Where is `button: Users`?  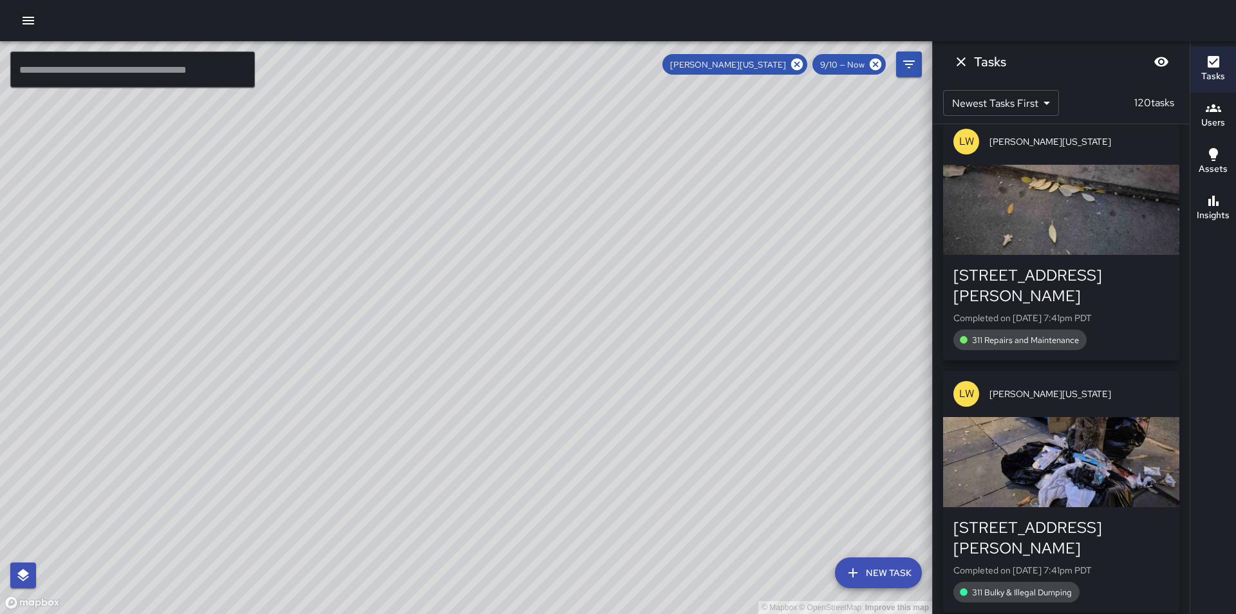
button: Users is located at coordinates (1213, 116).